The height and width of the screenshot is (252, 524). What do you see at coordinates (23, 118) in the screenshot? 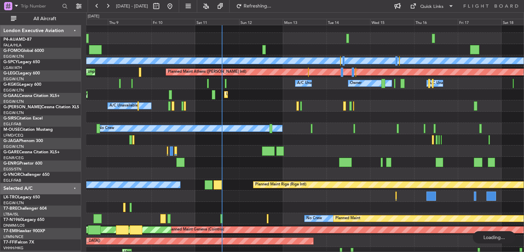
I see `a: G-SIRSCitation Excel` at bounding box center [23, 118].